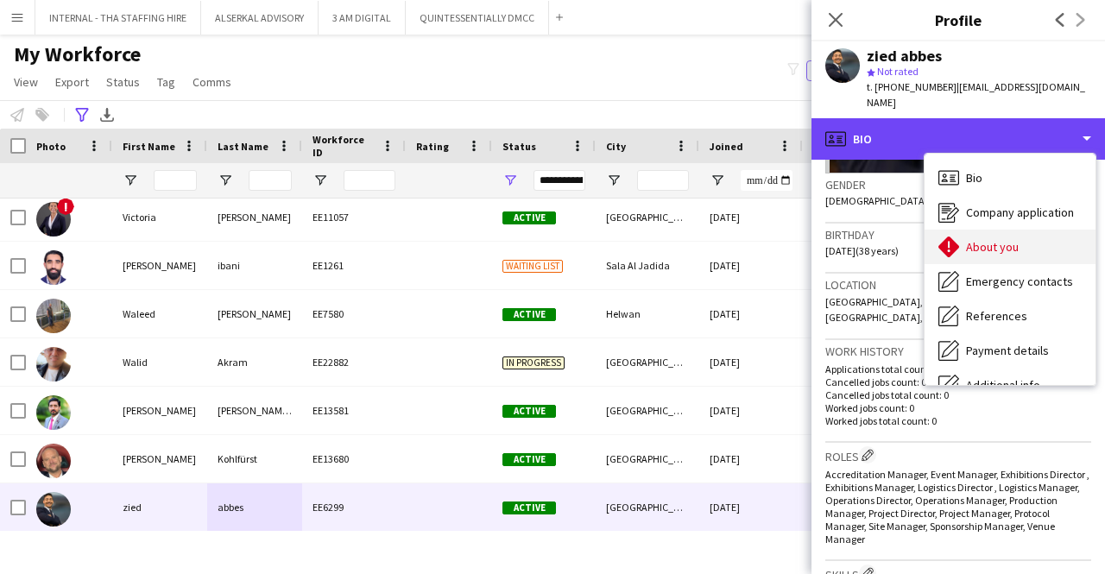 This screenshot has height=574, width=1105. I want to click on p: Applications total count: 2, so click(958, 369).